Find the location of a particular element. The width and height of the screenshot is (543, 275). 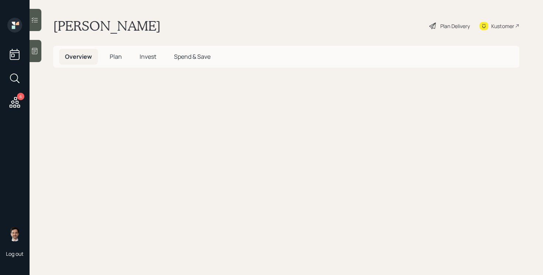

span: Plan is located at coordinates (116, 57).